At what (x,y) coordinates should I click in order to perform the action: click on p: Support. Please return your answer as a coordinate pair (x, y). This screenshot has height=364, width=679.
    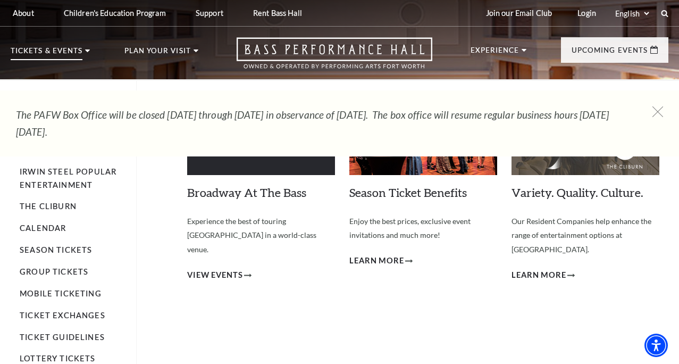
    Looking at the image, I should click on (210, 13).